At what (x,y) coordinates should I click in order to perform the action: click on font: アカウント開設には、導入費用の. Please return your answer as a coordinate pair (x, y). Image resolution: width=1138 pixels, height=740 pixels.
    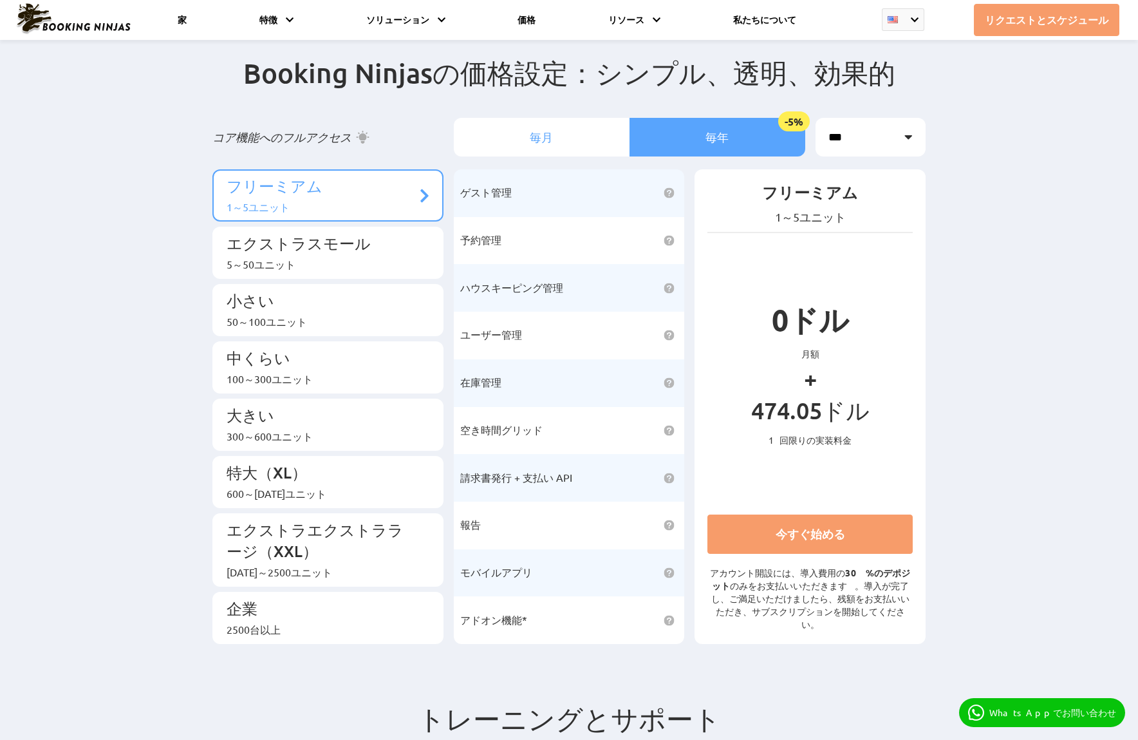
    Looking at the image, I should click on (778, 572).